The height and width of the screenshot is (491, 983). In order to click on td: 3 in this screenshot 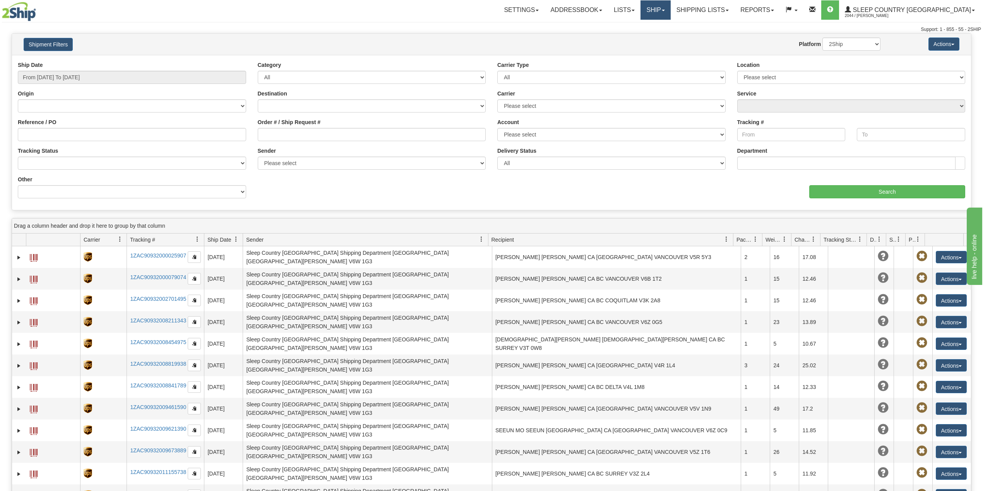, I will do `click(755, 366)`.